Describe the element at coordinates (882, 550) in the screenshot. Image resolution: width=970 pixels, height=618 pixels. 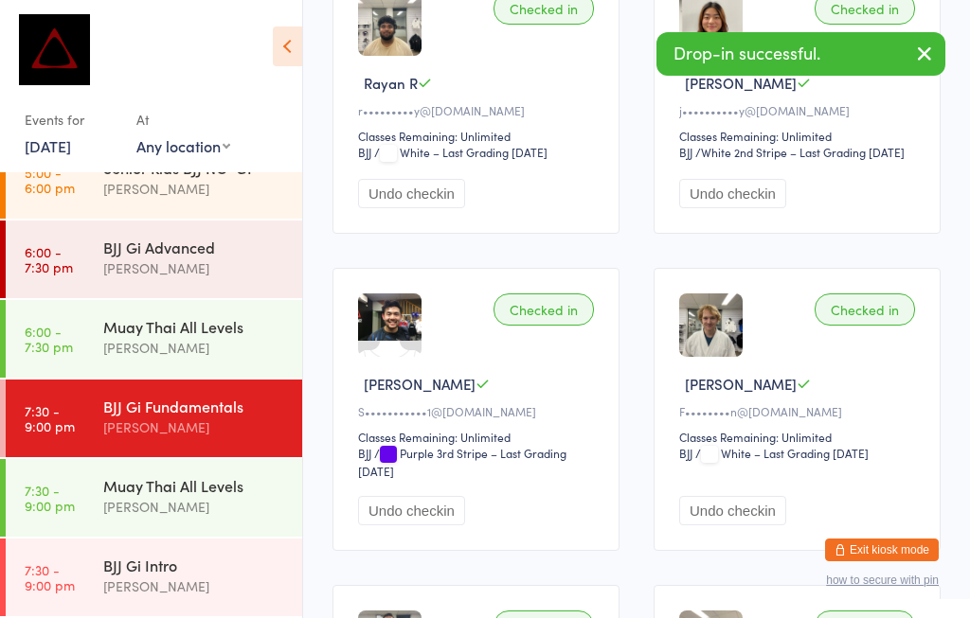
I see `button: Exit kiosk mode` at that location.